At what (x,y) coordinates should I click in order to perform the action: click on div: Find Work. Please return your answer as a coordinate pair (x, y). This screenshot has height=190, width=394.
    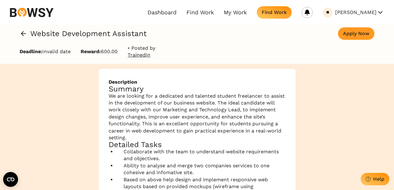
    Looking at the image, I should click on (274, 12).